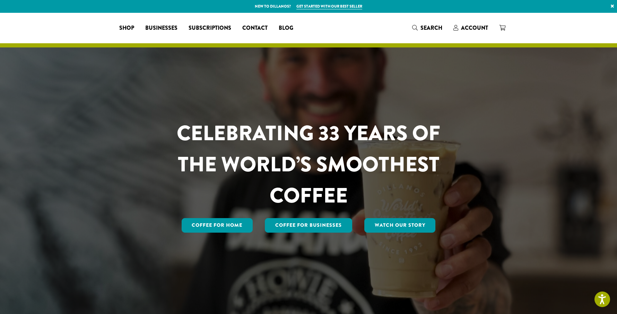 Image resolution: width=617 pixels, height=314 pixels. What do you see at coordinates (210, 28) in the screenshot?
I see `span: Subscriptions` at bounding box center [210, 28].